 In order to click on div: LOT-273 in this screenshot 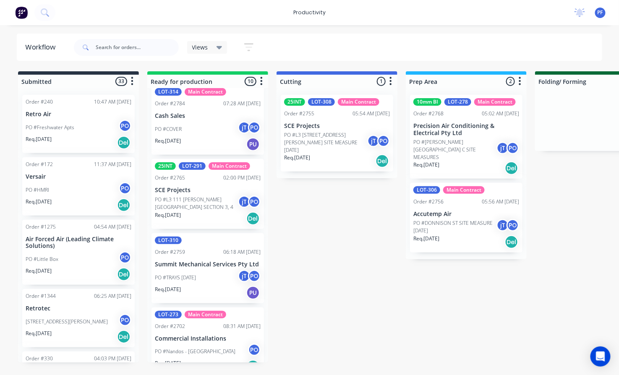, I will do `click(168, 315)`.